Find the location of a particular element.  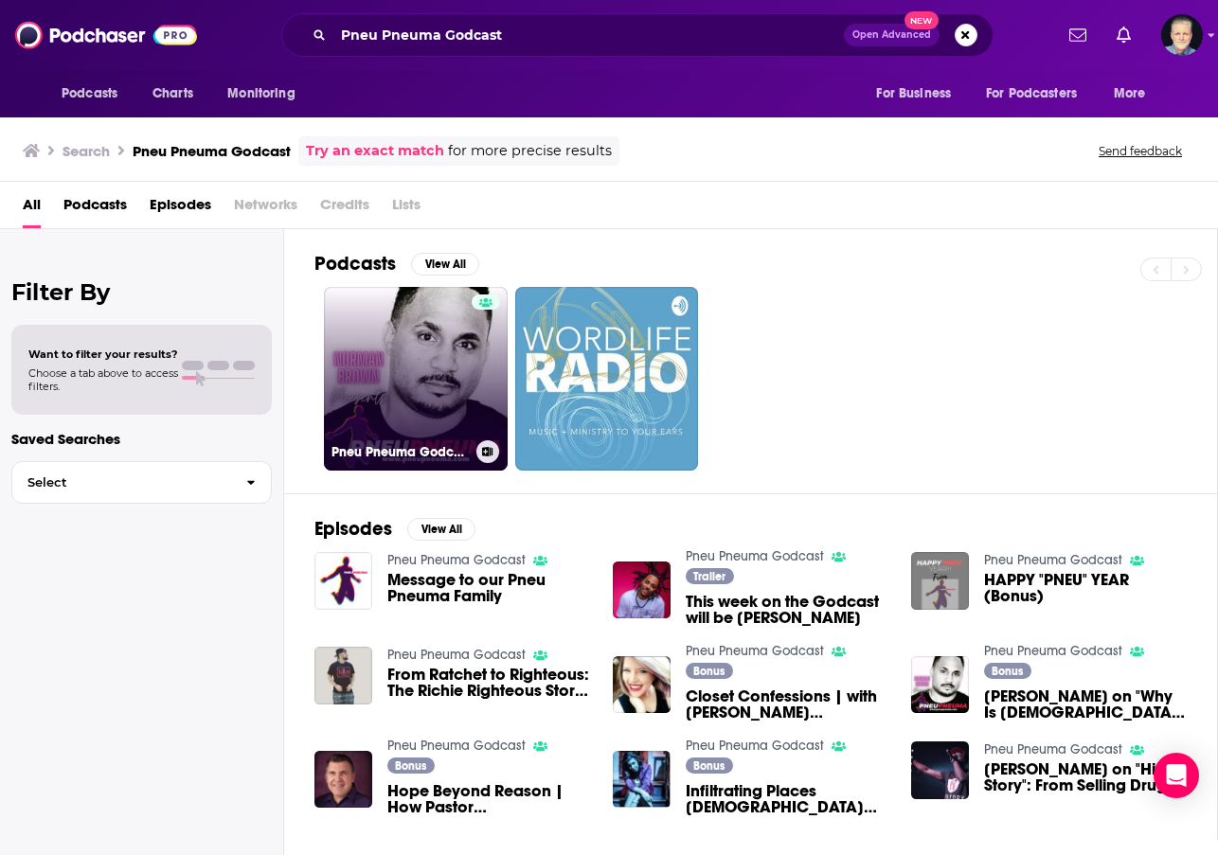

img: Infiltrating Places Christians Don't Normally Go: Mia Rio [Re-Pneued] S2 EP 56 is located at coordinates (641, 780).